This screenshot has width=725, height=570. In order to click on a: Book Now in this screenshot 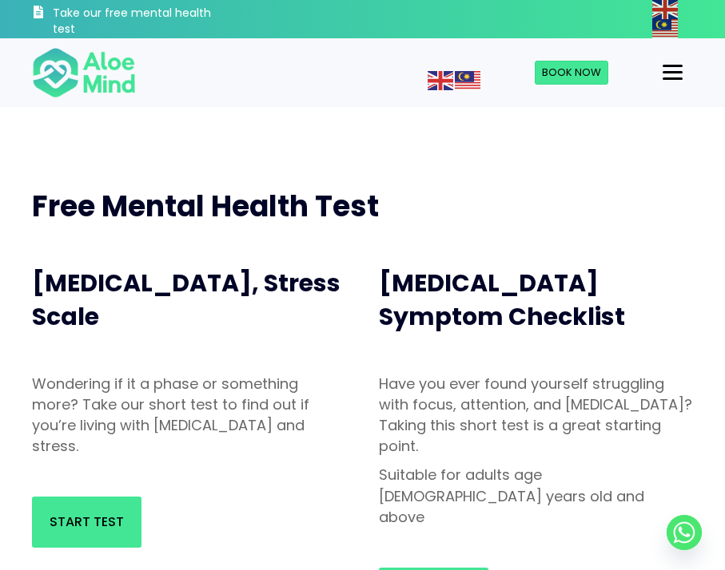, I will do `click(571, 73)`.